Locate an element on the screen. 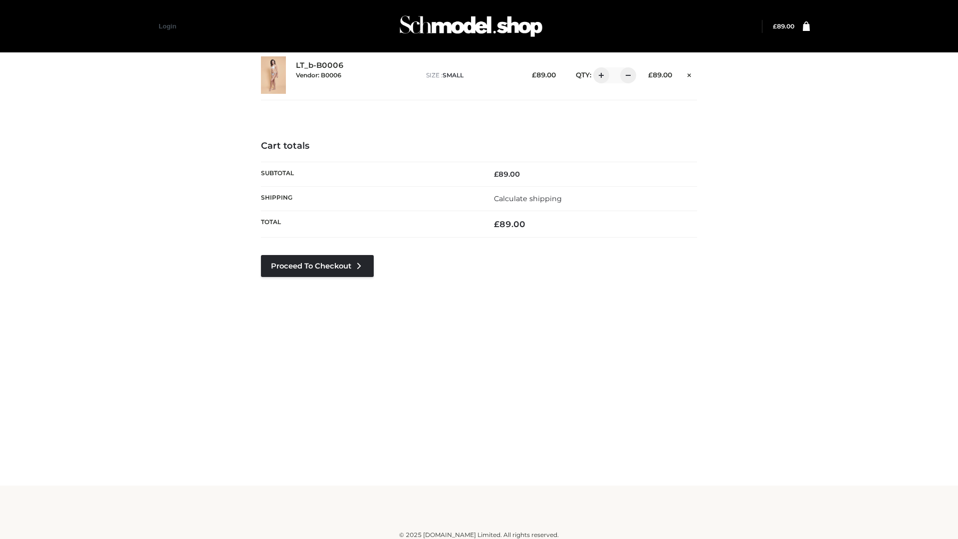 The image size is (958, 539). div: LT_b-B0006 is located at coordinates (356, 75).